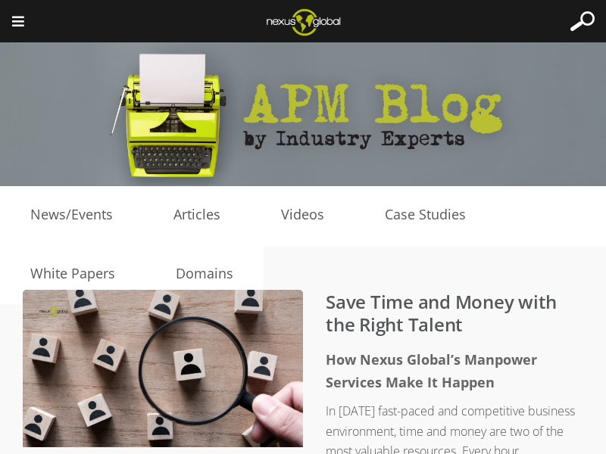  What do you see at coordinates (441, 313) in the screenshot?
I see `a: Save Time and Money with the Right Talent` at bounding box center [441, 313].